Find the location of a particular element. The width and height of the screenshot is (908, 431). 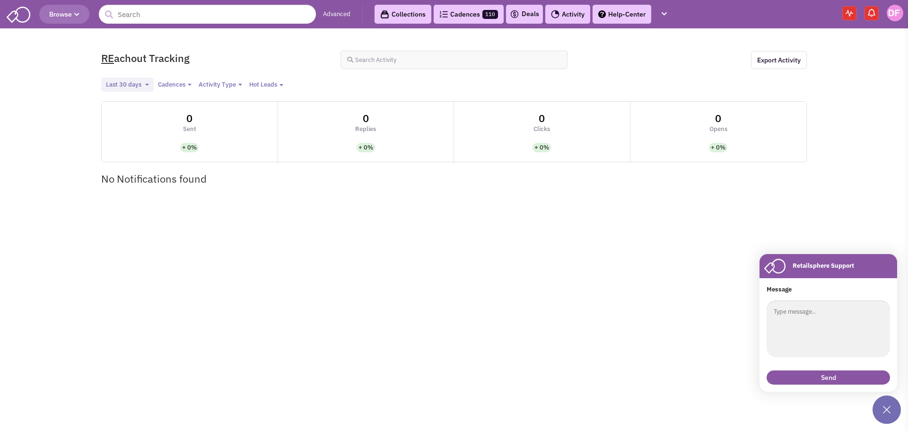

a: Dan Fishburn is located at coordinates (895, 13).